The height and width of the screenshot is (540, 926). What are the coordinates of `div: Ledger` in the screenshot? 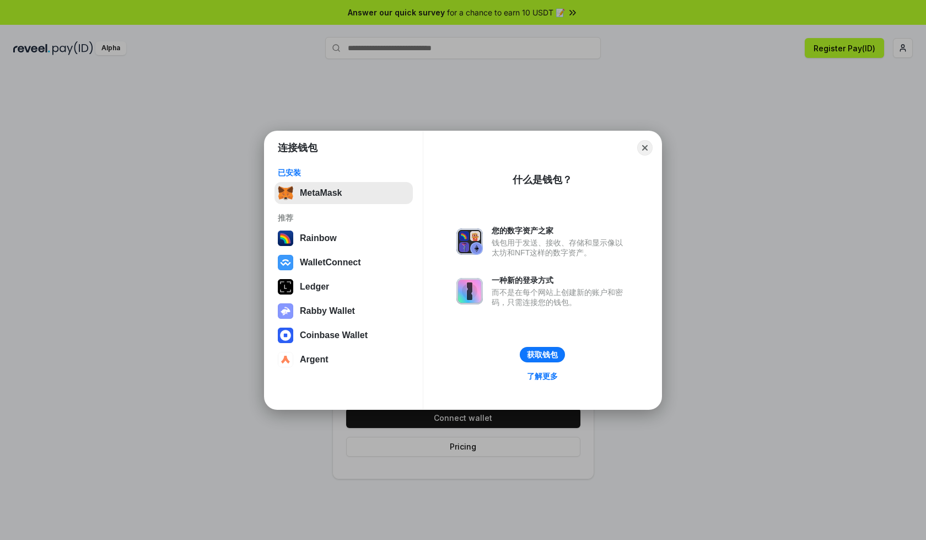 It's located at (314, 287).